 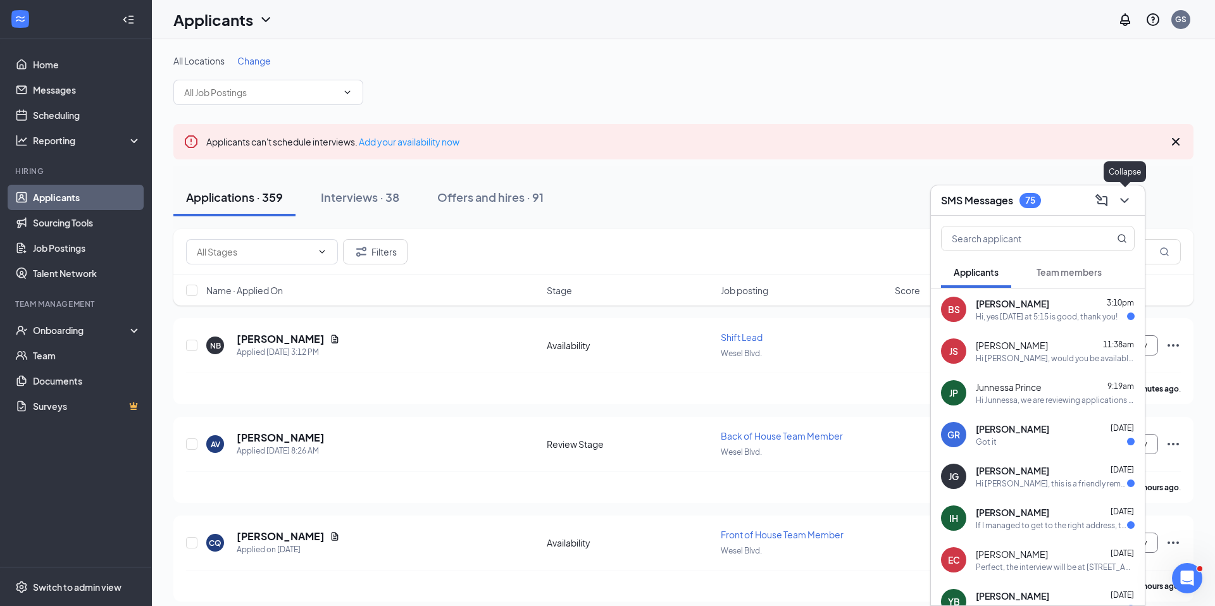 I want to click on svg: Cross, so click(x=1175, y=142).